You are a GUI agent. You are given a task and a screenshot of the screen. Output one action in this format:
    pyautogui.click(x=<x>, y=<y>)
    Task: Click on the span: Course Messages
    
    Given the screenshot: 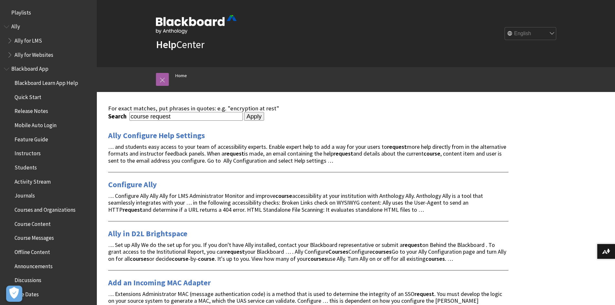 What is the action you would take?
    pyautogui.click(x=34, y=237)
    